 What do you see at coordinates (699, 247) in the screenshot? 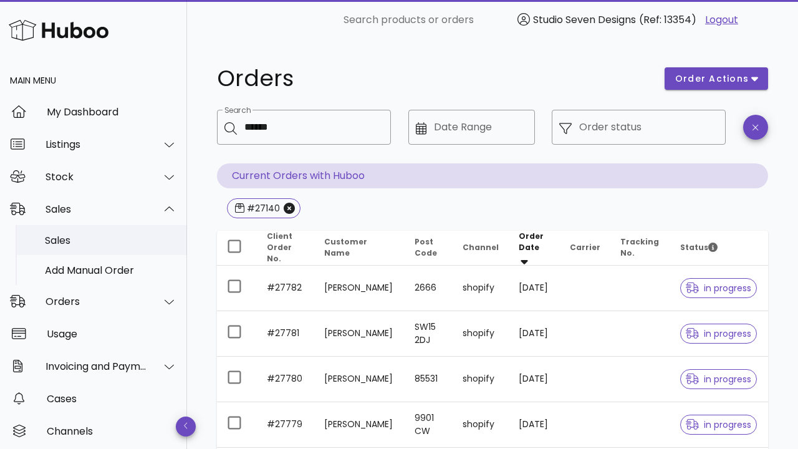
I see `span: Status` at bounding box center [699, 247].